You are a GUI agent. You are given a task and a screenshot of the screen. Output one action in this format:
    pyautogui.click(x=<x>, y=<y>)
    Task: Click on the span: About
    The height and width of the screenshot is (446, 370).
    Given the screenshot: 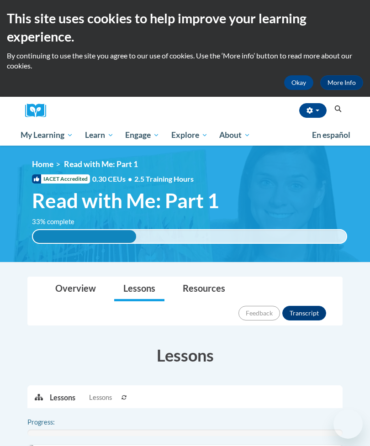 What is the action you would take?
    pyautogui.click(x=235, y=135)
    